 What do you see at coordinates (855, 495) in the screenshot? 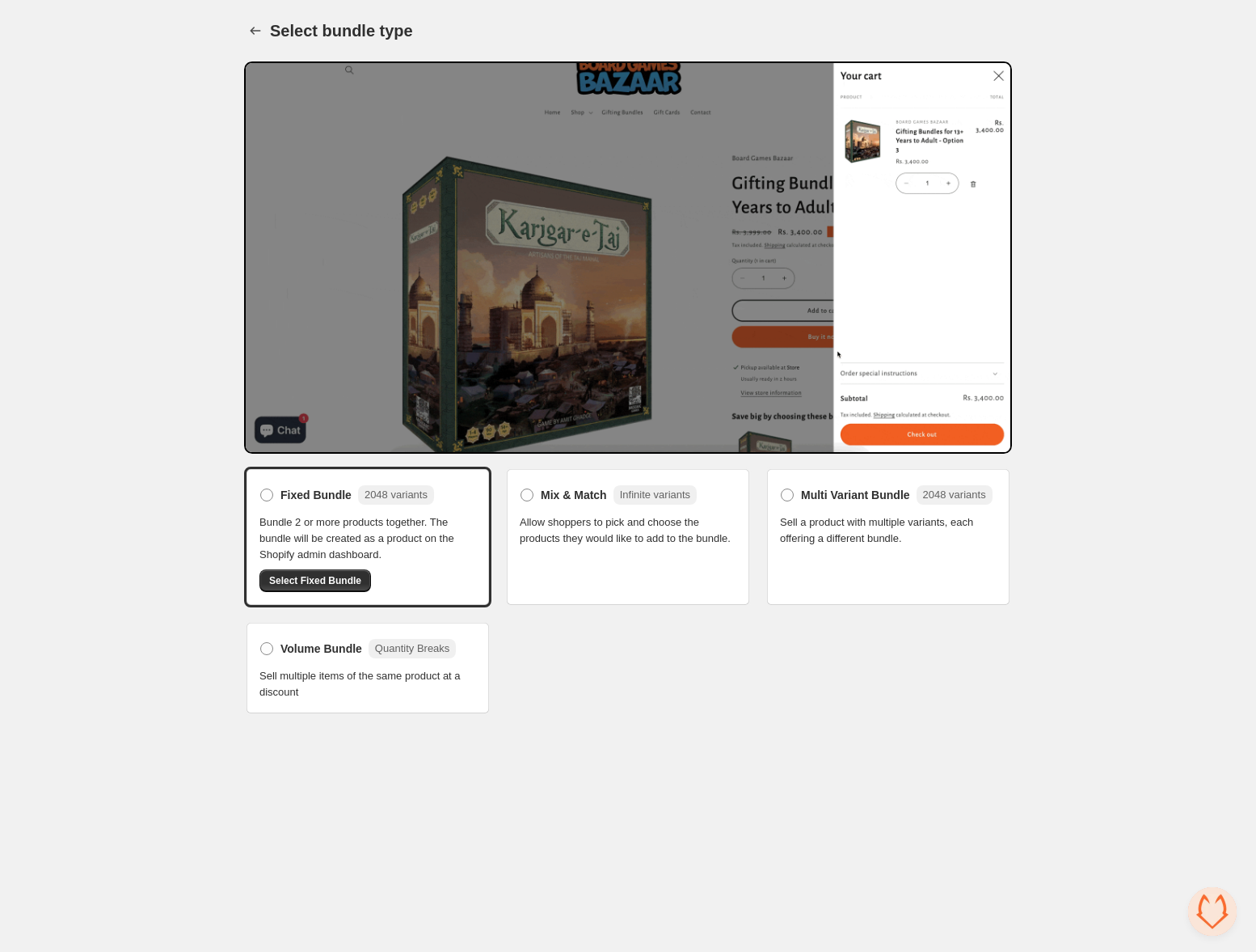
I see `span: Multi Variant Bundle` at bounding box center [855, 495].